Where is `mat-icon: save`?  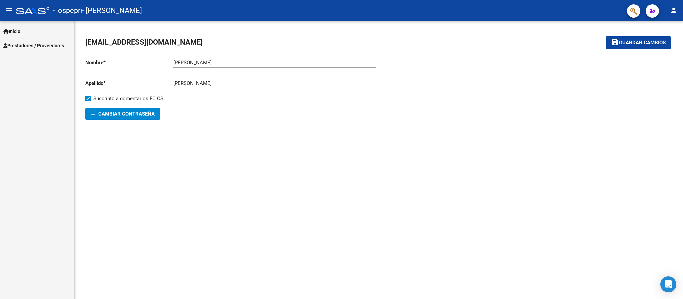
mat-icon: save is located at coordinates (615, 42).